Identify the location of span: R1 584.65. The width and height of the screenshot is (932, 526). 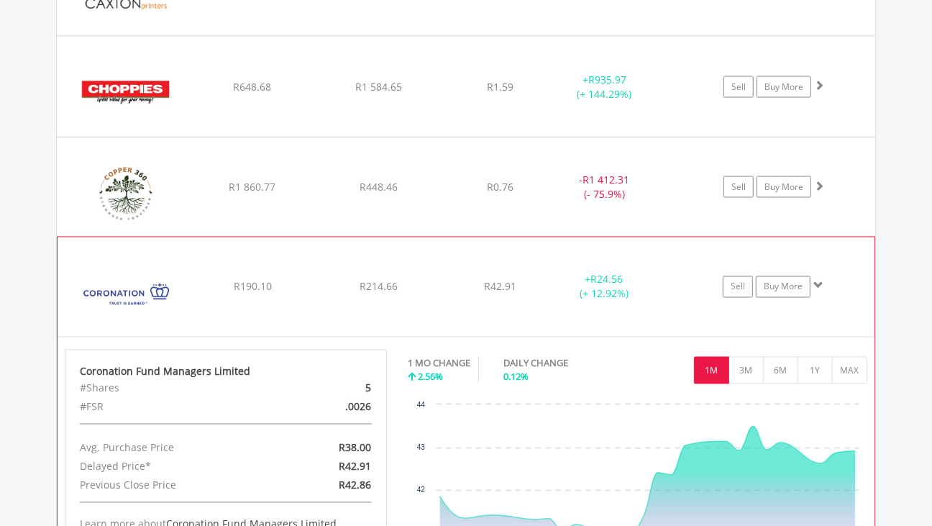
(378, 86).